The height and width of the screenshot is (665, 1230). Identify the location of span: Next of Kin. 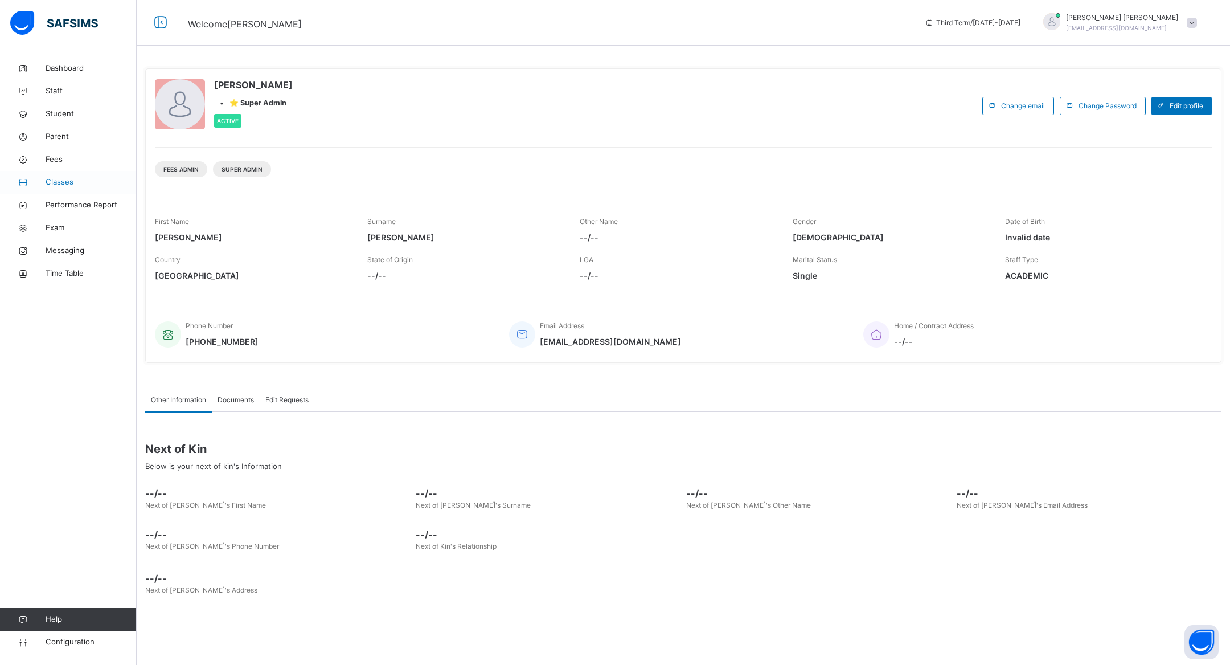
(683, 449).